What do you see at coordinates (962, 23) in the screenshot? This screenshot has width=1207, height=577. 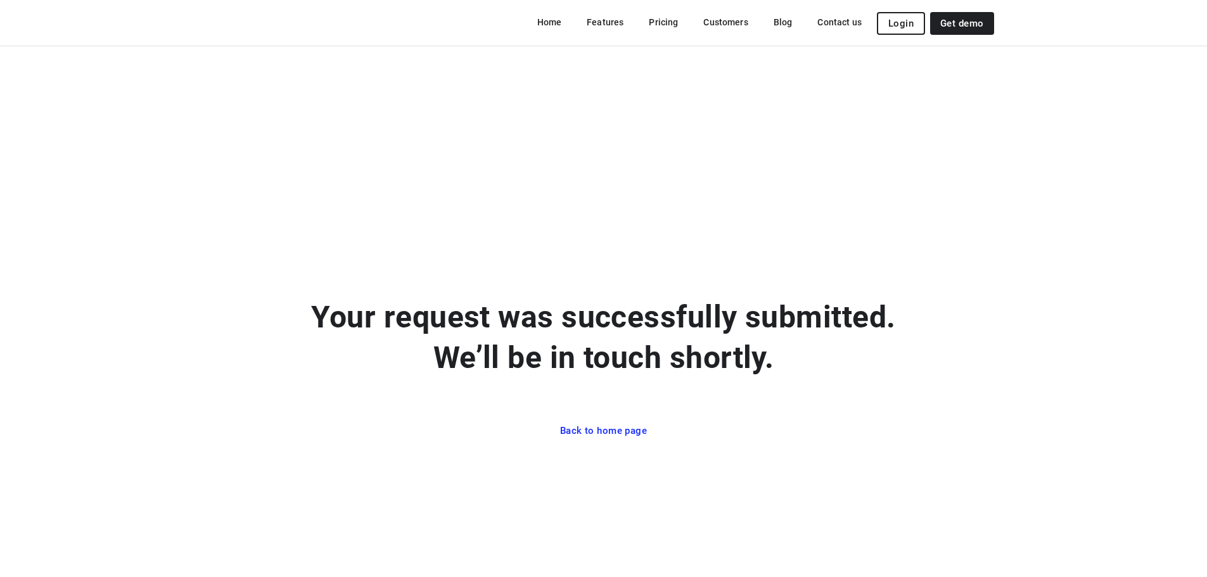 I see `a: Get demo` at bounding box center [962, 23].